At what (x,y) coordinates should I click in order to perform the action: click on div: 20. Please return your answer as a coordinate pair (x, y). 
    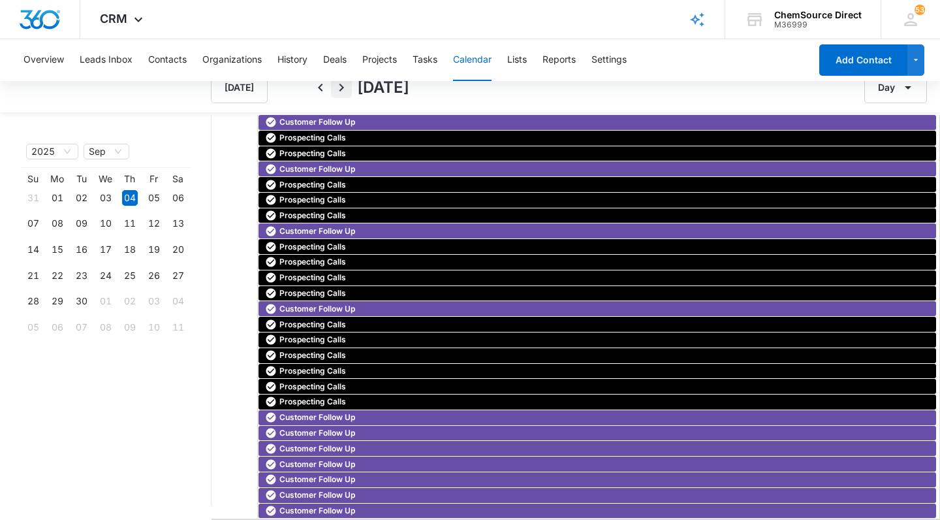
    Looking at the image, I should click on (178, 249).